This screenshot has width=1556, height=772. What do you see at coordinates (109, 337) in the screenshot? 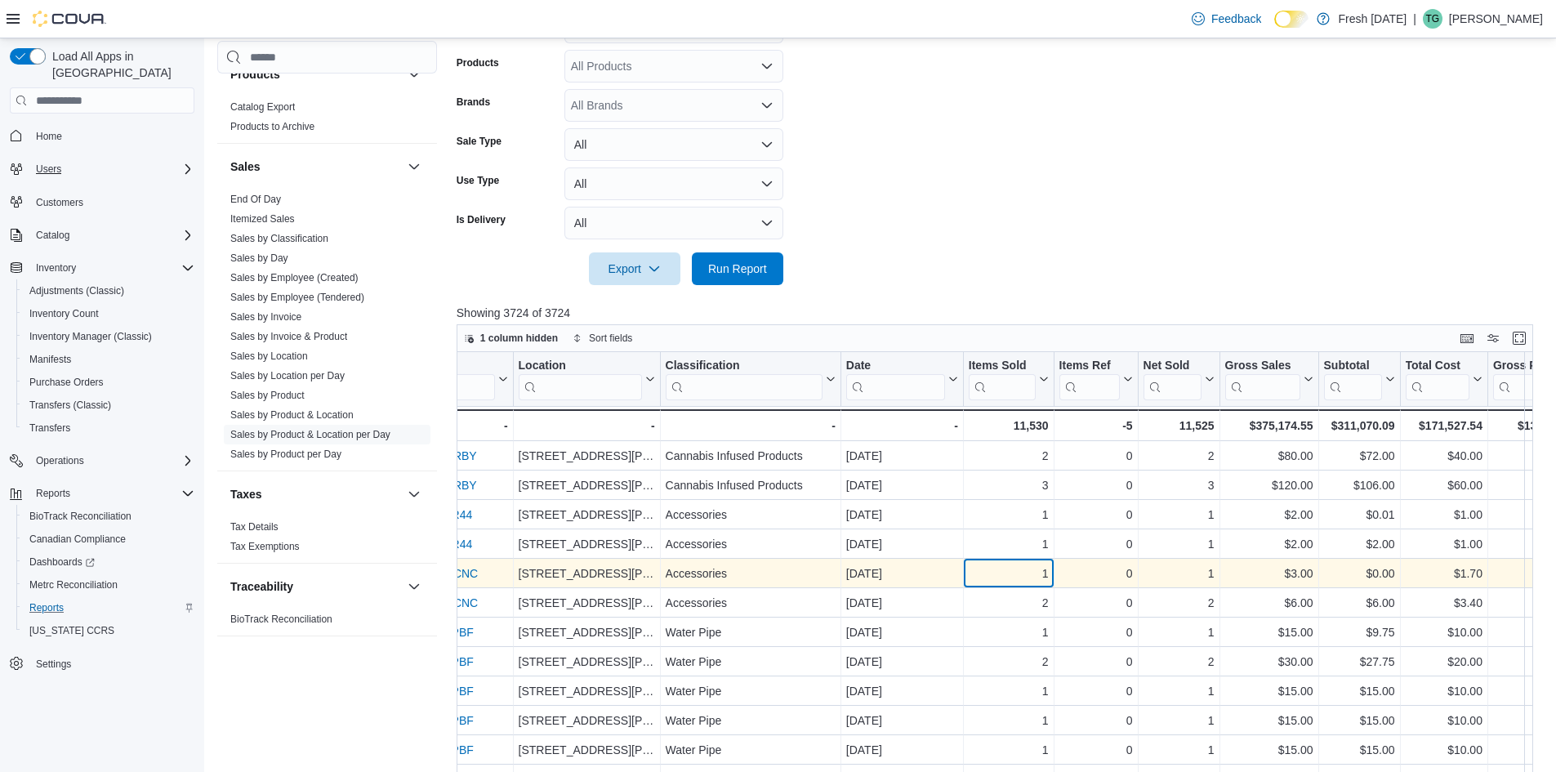
I see `span: Inventory Manager (Classic)` at bounding box center [109, 337].